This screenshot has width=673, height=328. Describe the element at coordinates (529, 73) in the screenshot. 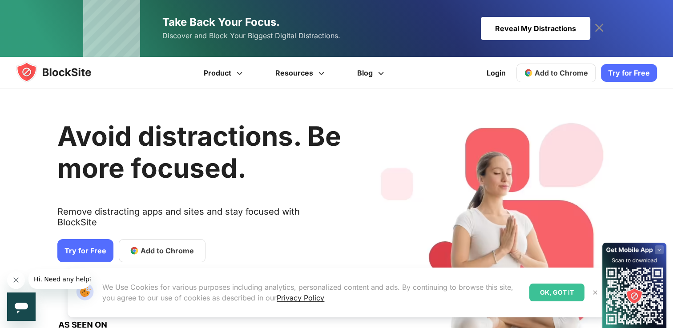

I see `img: chrome-icon.svg` at that location.